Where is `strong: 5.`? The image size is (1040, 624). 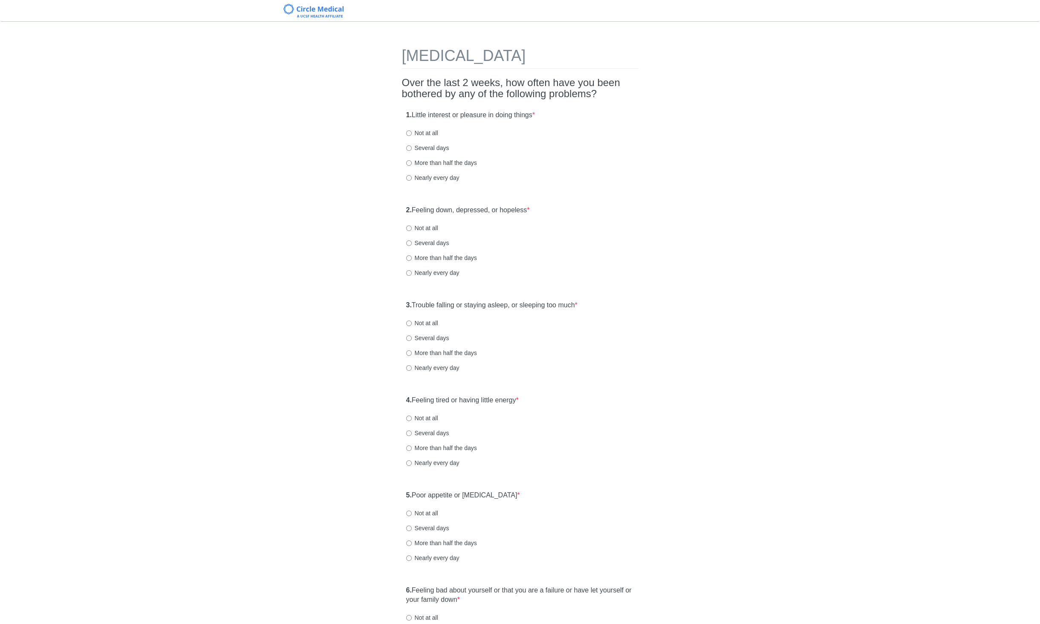
strong: 5. is located at coordinates (409, 495).